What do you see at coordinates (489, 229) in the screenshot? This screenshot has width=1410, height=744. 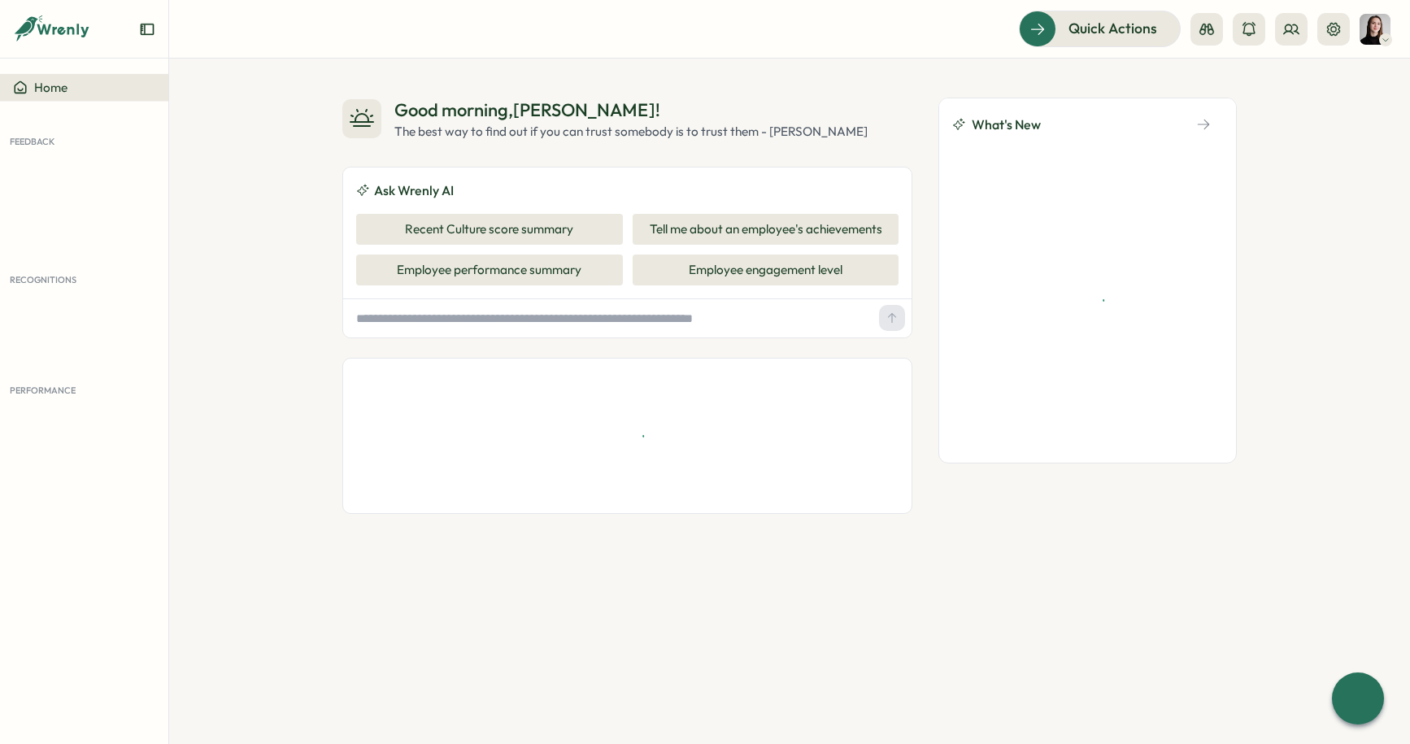 I see `button: Recent Culture score summary` at bounding box center [489, 229].